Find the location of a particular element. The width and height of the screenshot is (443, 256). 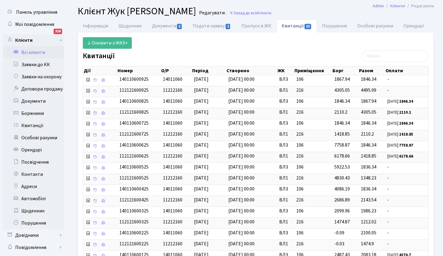

span: 22 is located at coordinates (308, 26).